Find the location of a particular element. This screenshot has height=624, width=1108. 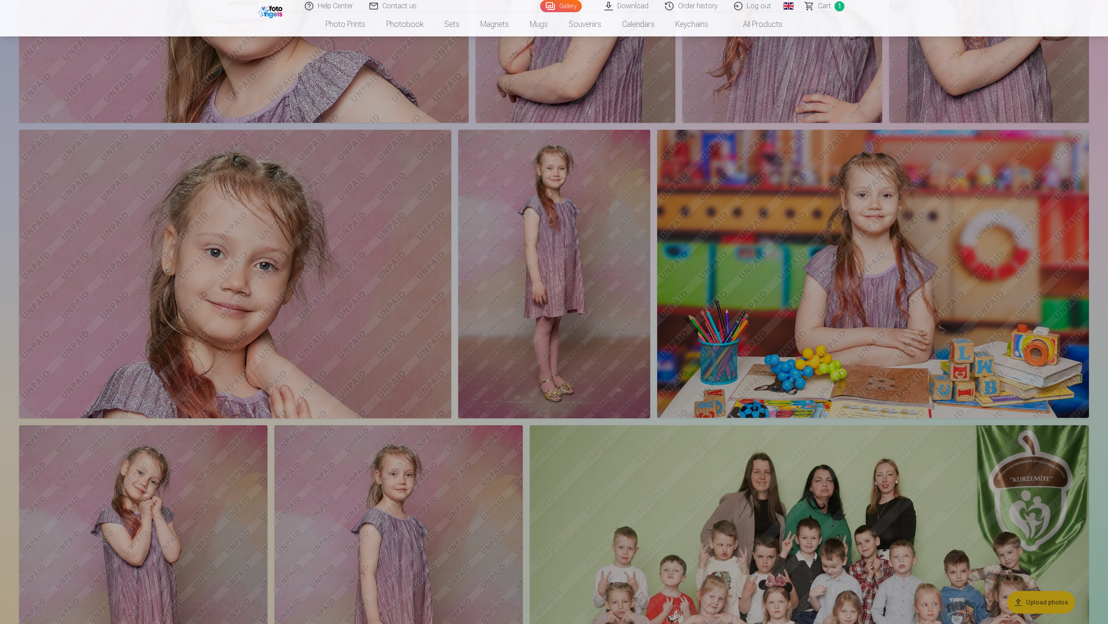

span: 1 is located at coordinates (839, 6).